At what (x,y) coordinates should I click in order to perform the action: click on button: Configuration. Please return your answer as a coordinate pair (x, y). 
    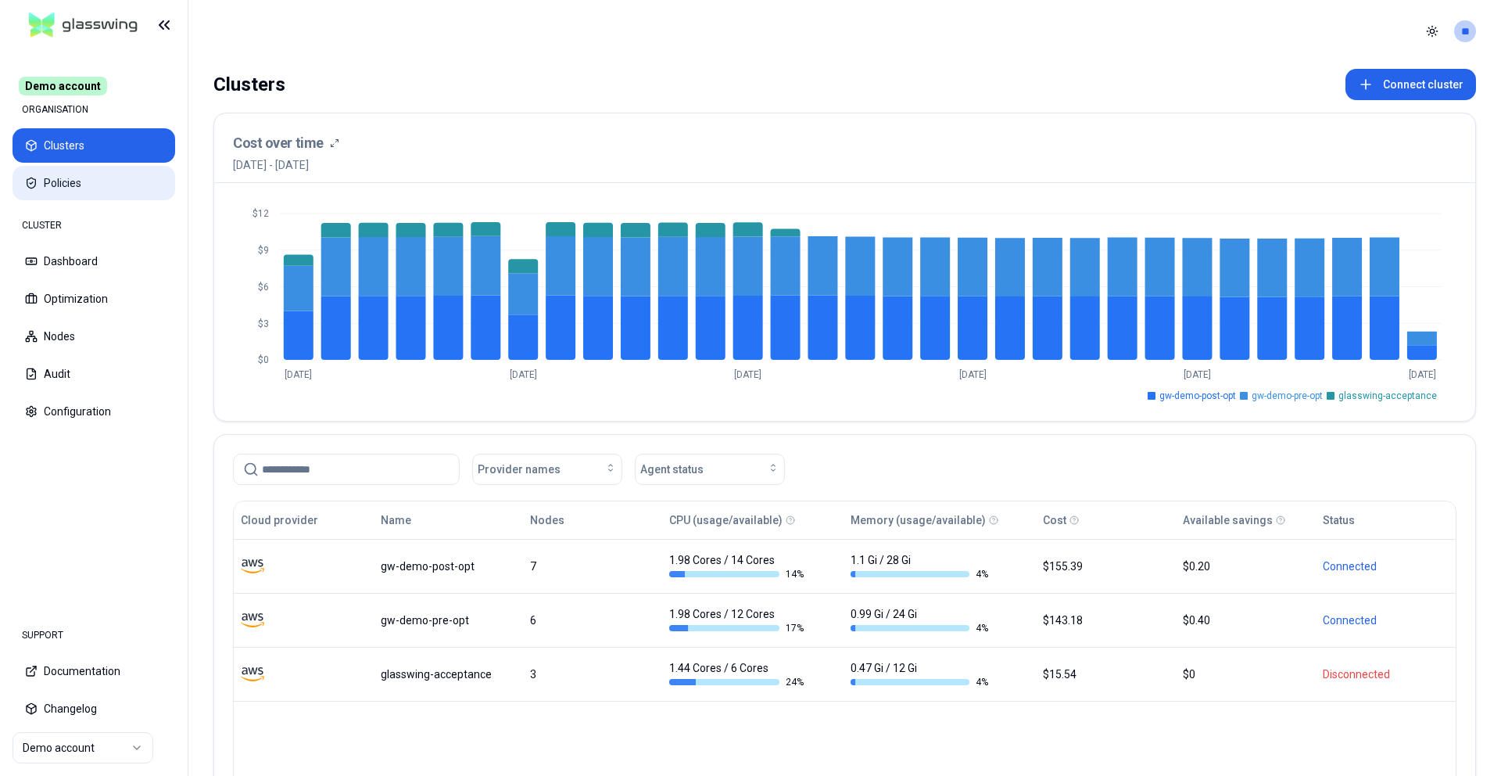
    Looking at the image, I should click on (94, 411).